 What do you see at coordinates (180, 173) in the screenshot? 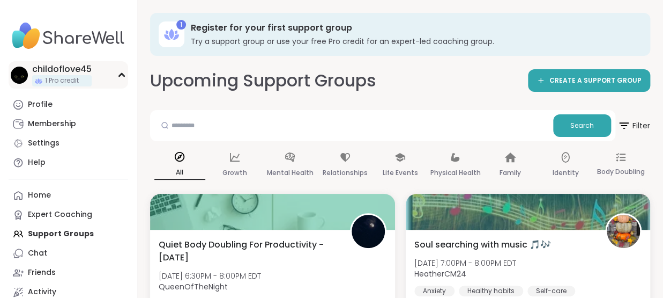
I see `p: All` at bounding box center [180, 173].